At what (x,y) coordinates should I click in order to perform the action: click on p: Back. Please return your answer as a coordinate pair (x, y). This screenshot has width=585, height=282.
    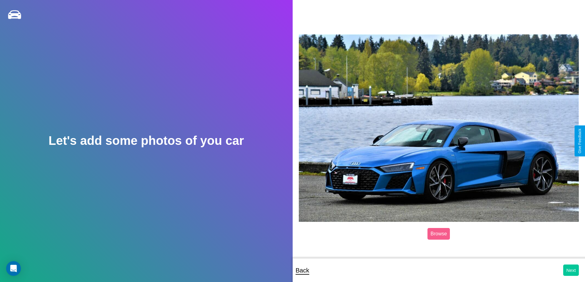
    Looking at the image, I should click on (302, 270).